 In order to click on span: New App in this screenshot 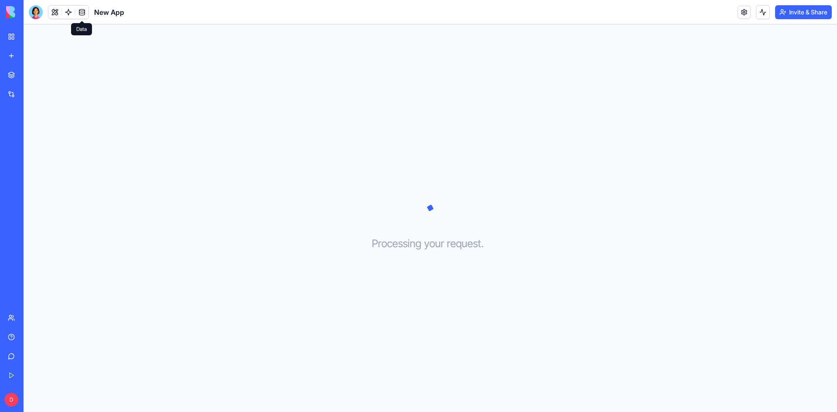, I will do `click(109, 12)`.